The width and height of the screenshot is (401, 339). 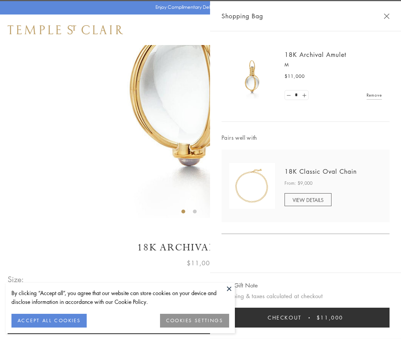 I want to click on span: From: $9,000, so click(x=298, y=183).